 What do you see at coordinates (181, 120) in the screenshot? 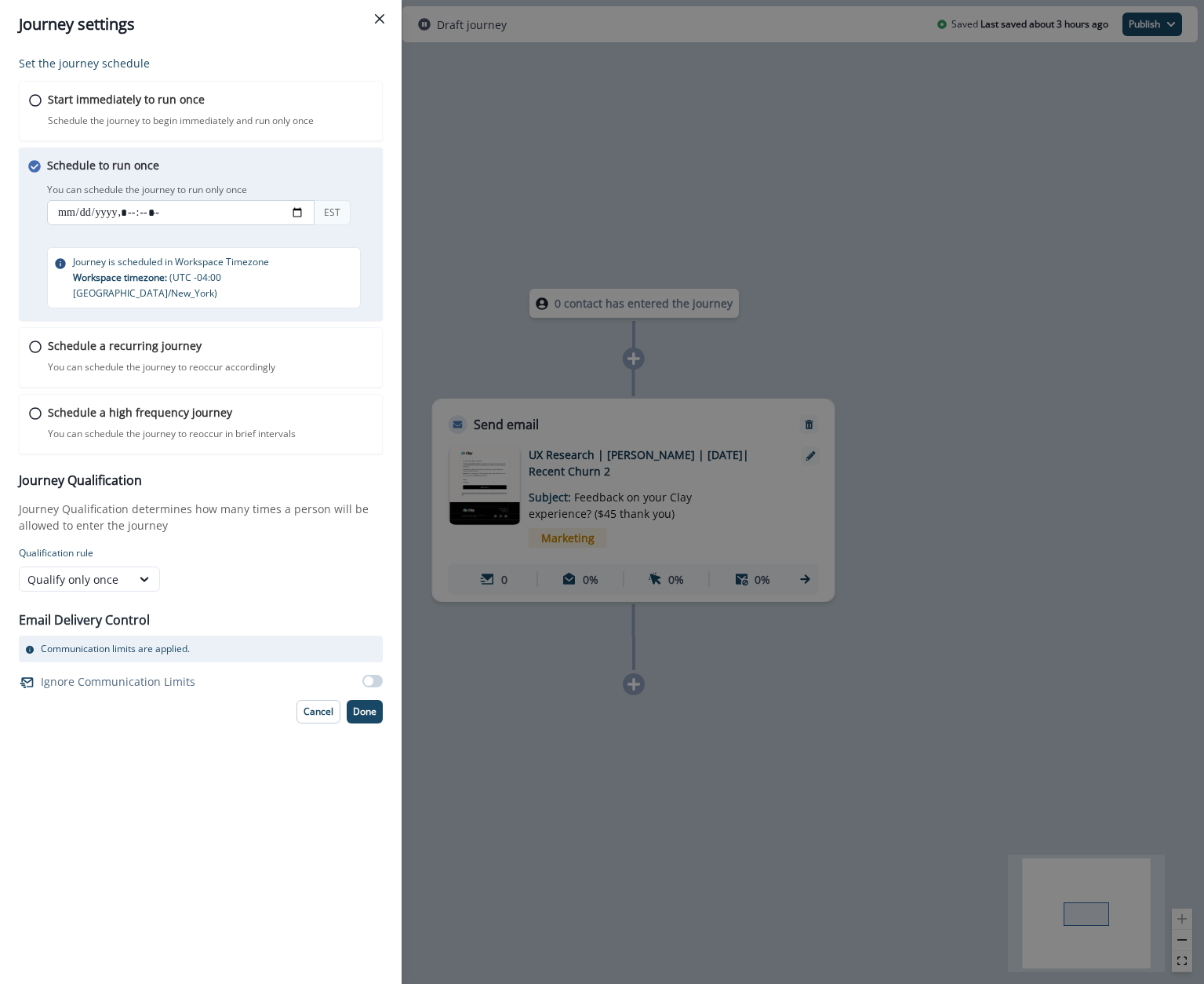
I see `p: Schedule the journey to begin immediately and run only once` at bounding box center [181, 120].